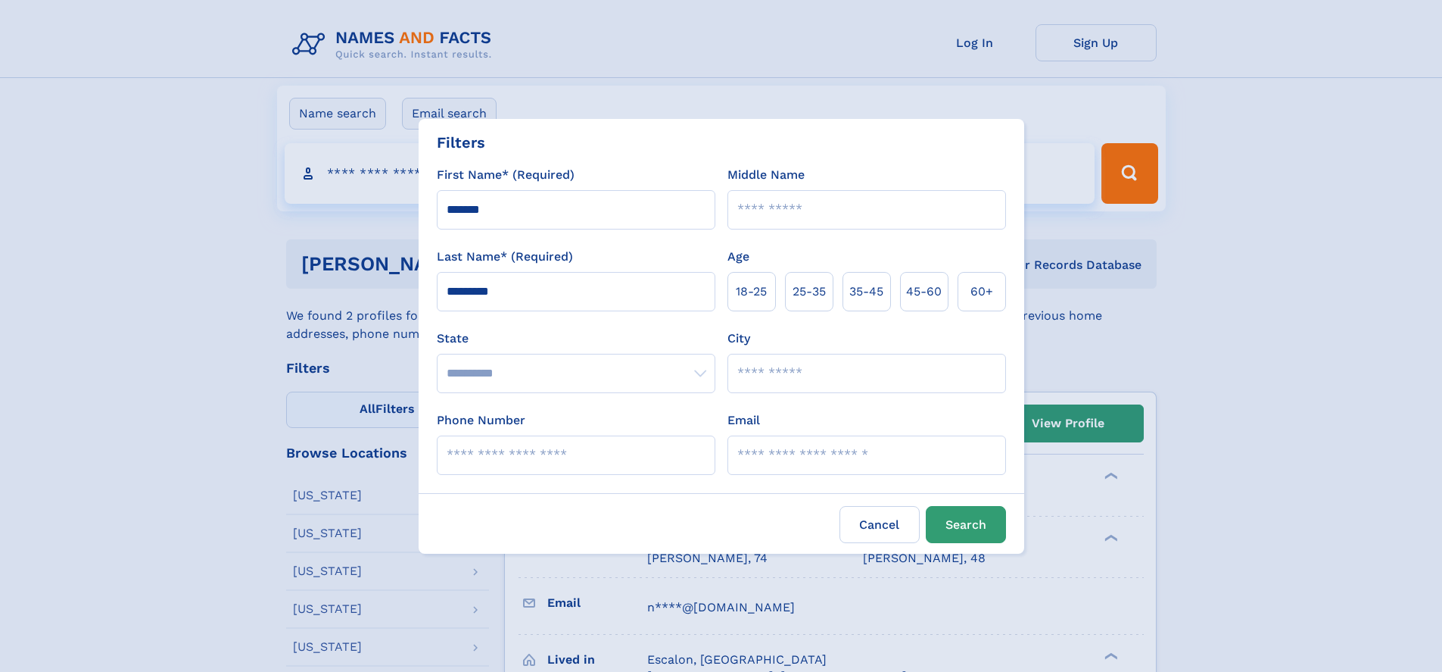  Describe the element at coordinates (809, 291) in the screenshot. I see `span: 25‑35` at that location.